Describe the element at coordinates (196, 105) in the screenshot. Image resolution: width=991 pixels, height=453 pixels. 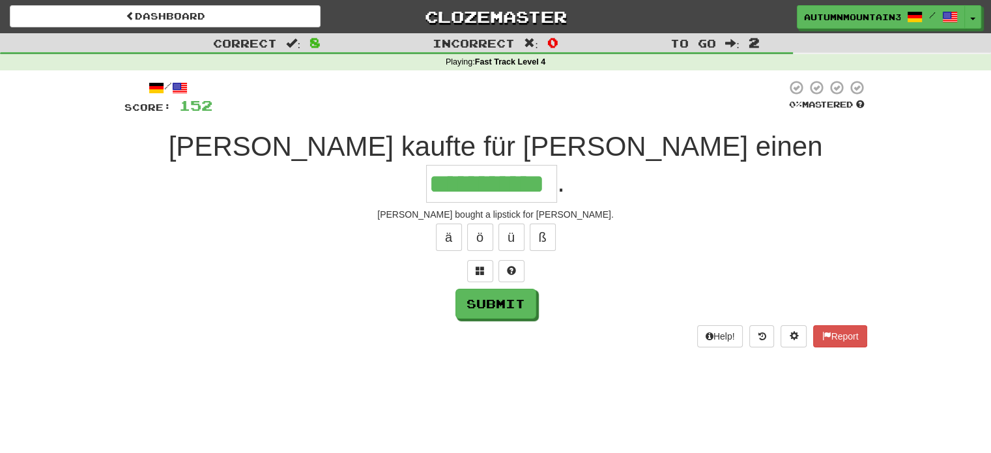
I see `span: 152` at that location.